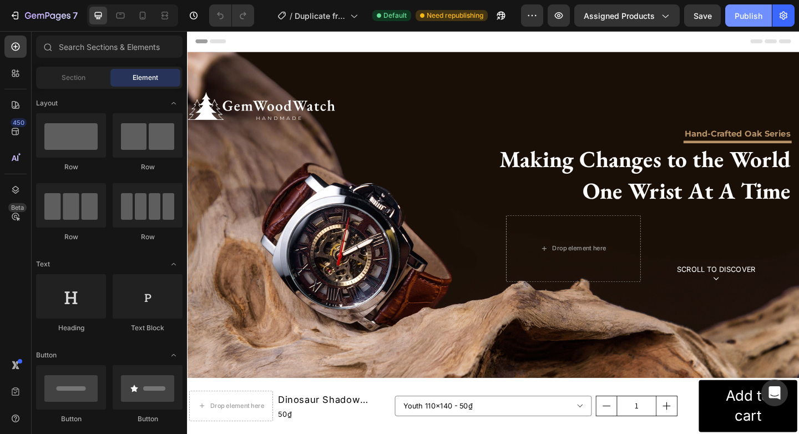  I want to click on h1: Dinosaur Shadow Fleece Blanket, so click(159, 400).